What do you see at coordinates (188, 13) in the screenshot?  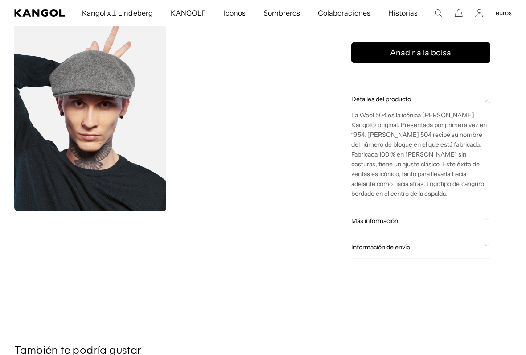 I see `font: KANGOLF` at bounding box center [188, 13].